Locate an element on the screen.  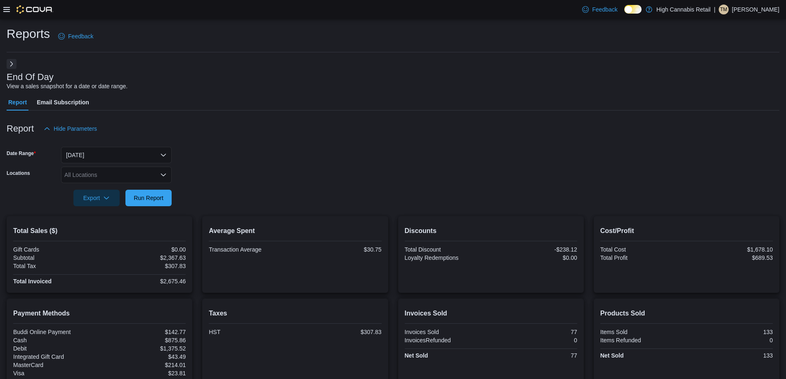
h2: Discounts is located at coordinates (491, 231).